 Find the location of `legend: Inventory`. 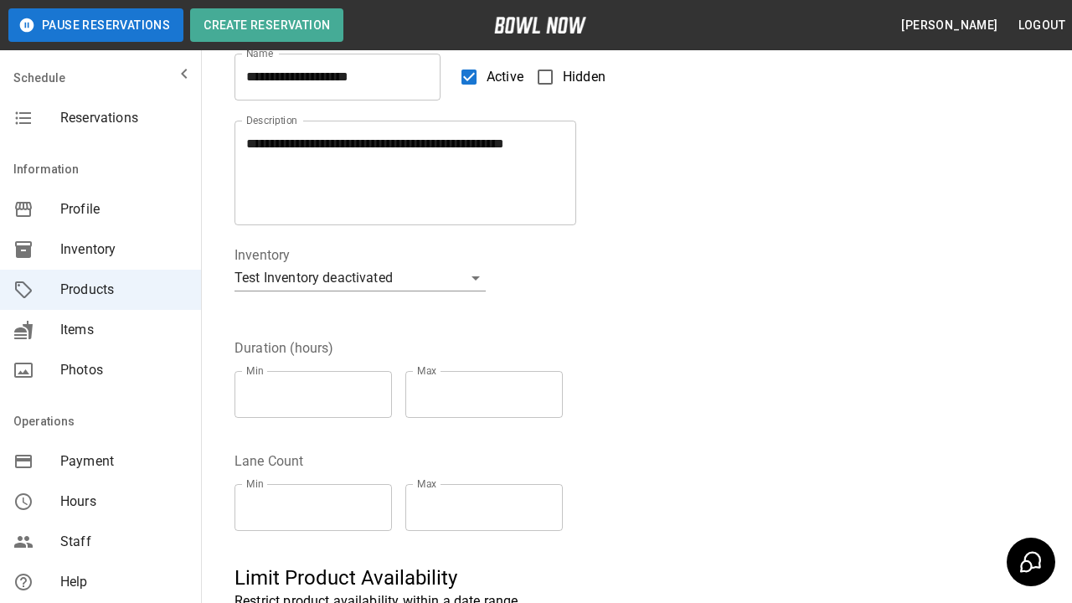

legend: Inventory is located at coordinates (262, 255).